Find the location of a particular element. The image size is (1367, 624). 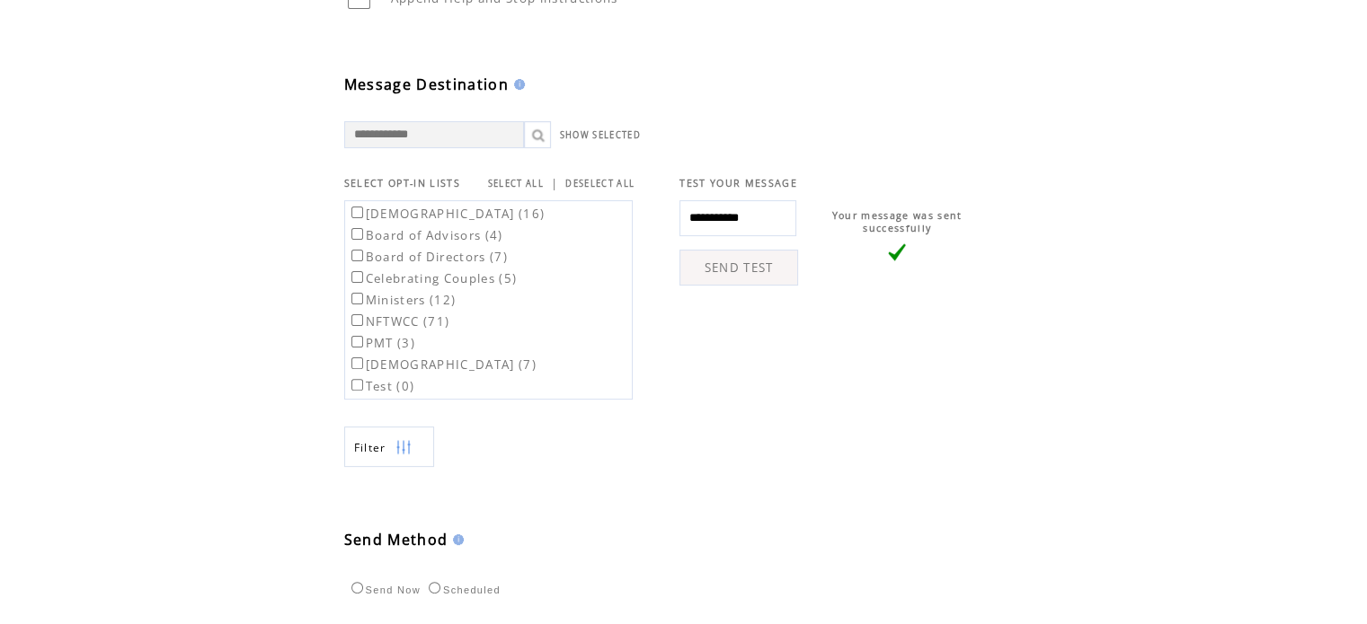

span: Show filters is located at coordinates (370, 447).